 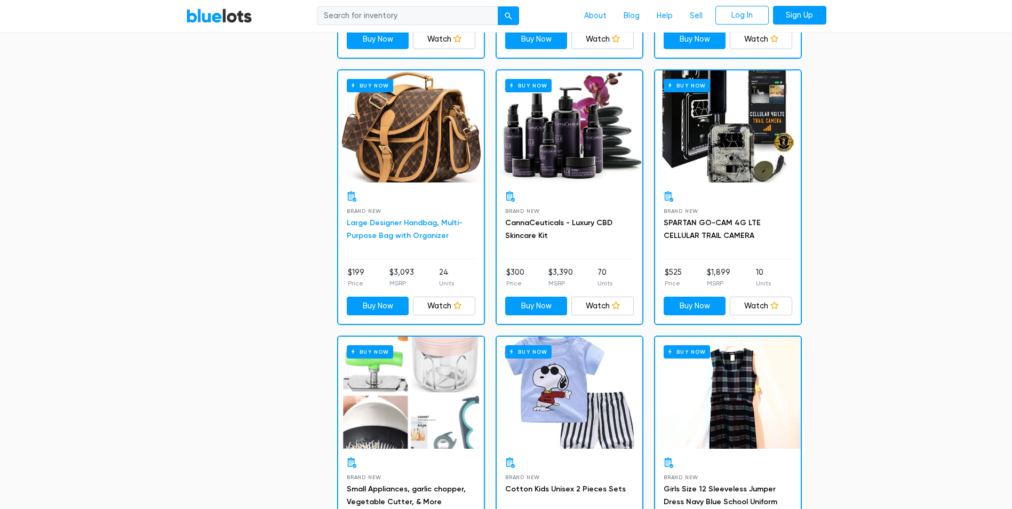 I want to click on a: Log In, so click(x=742, y=15).